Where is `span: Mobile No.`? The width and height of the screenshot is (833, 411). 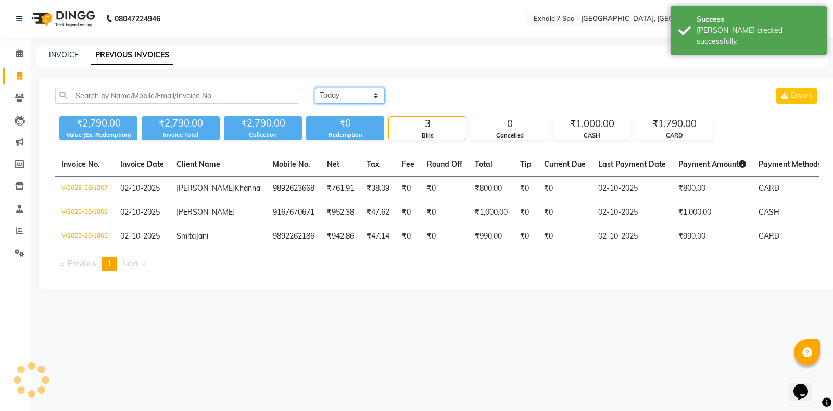
span: Mobile No. is located at coordinates (291, 164).